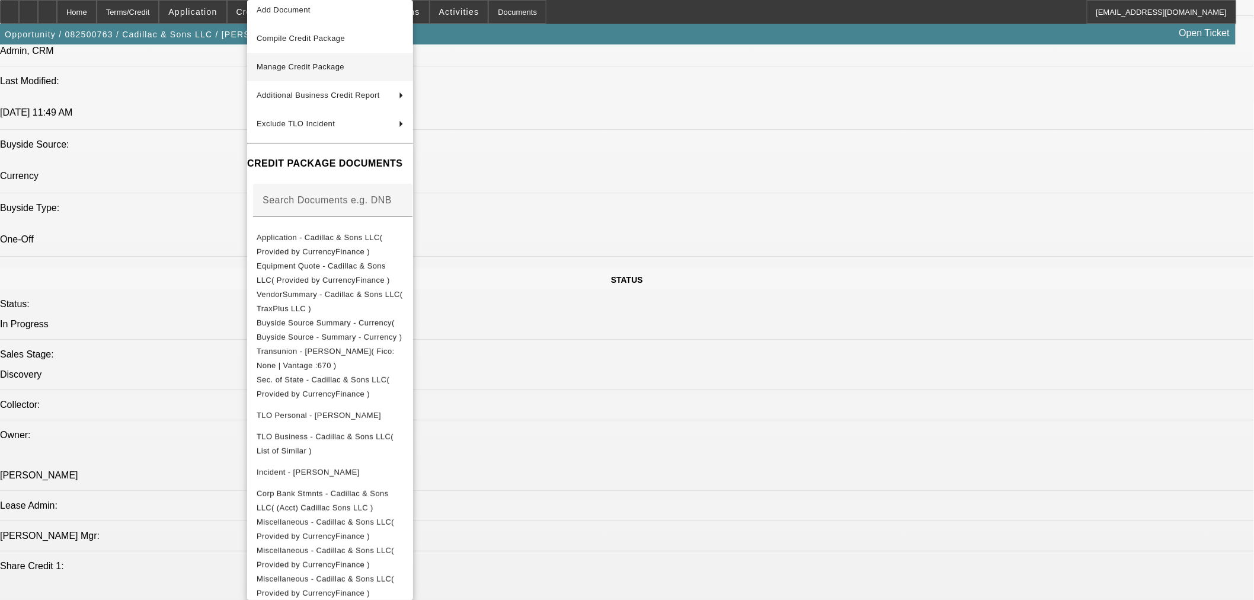 This screenshot has height=600, width=1254. I want to click on mat-label: Search Documents e.g. DNB, so click(327, 200).